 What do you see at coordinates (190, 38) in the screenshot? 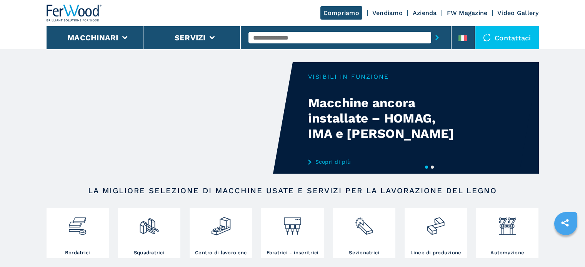
I see `button: Servizi` at bounding box center [190, 38].